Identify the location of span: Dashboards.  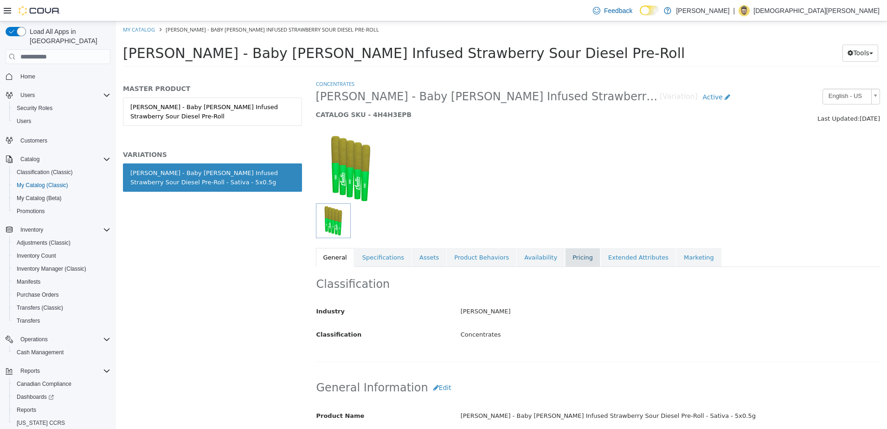
(35, 397).